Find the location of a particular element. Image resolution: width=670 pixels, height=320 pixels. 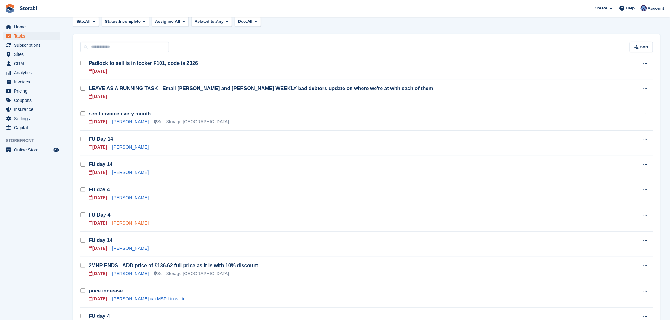

span: Home is located at coordinates (33, 27).